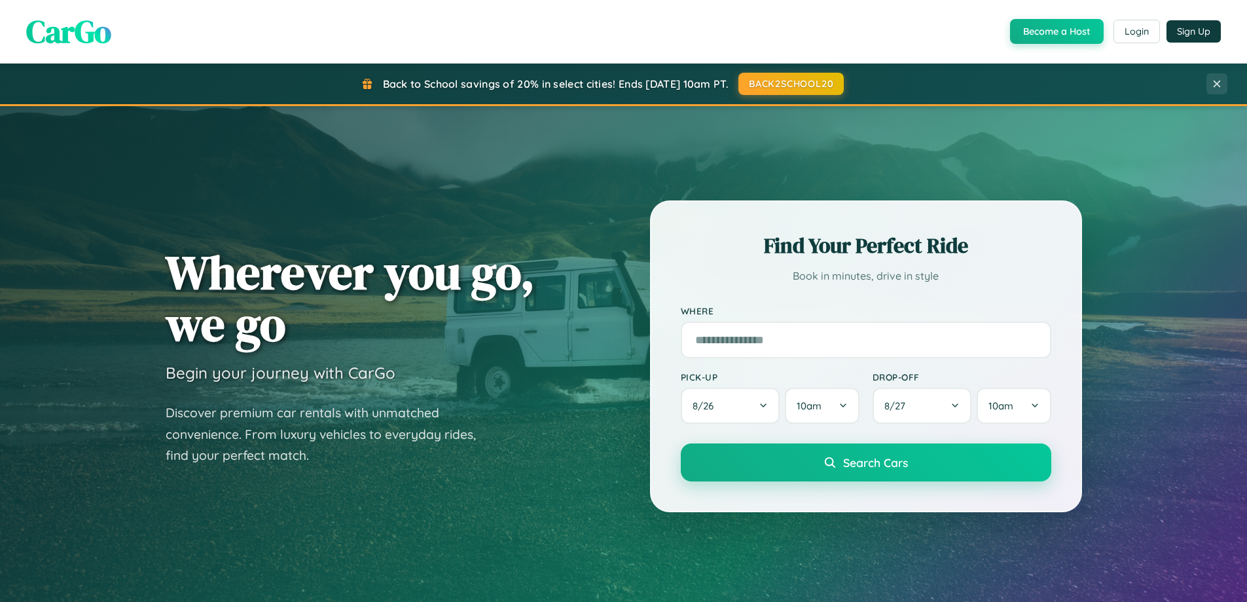 The width and height of the screenshot is (1247, 602). What do you see at coordinates (866, 276) in the screenshot?
I see `p: Book in minutes, drive in style` at bounding box center [866, 276].